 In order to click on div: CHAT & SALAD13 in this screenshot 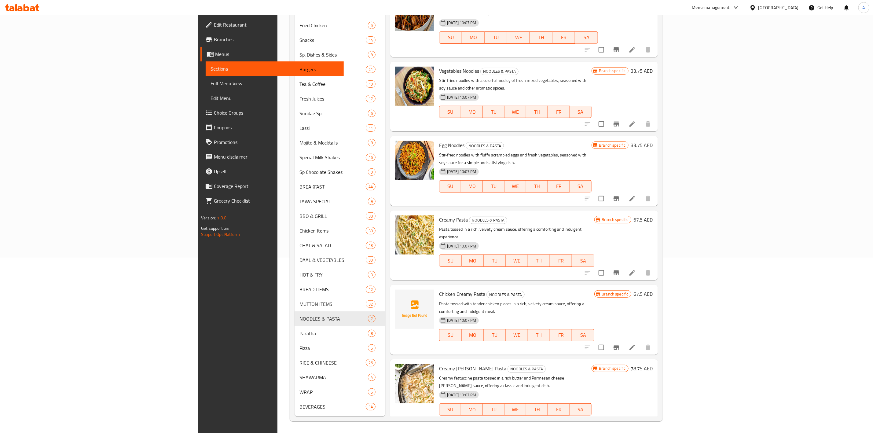, I will do `click(340, 245)`.